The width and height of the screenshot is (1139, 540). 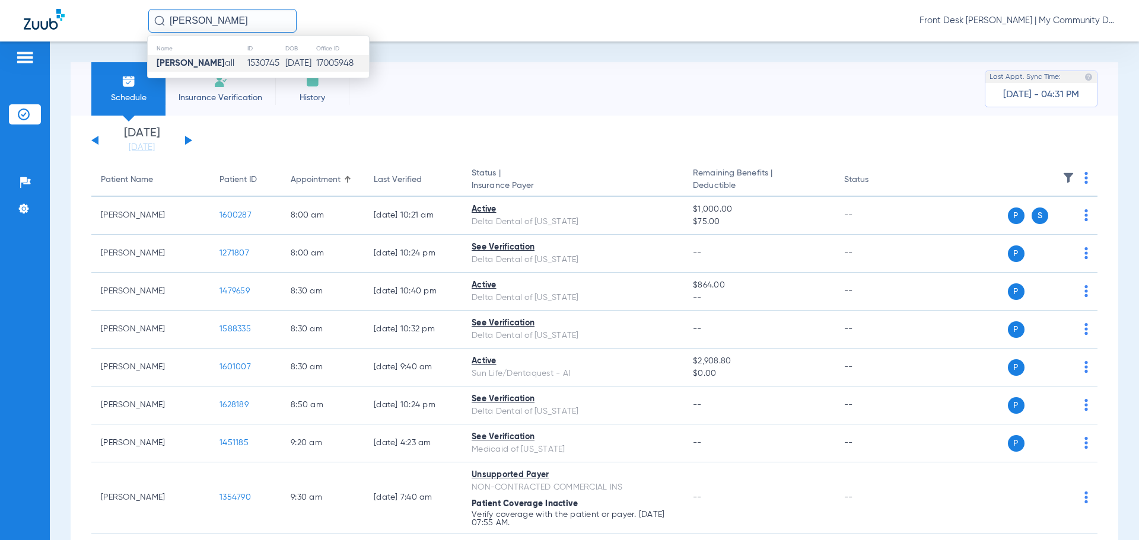 What do you see at coordinates (235, 329) in the screenshot?
I see `span: 1588335` at bounding box center [235, 329].